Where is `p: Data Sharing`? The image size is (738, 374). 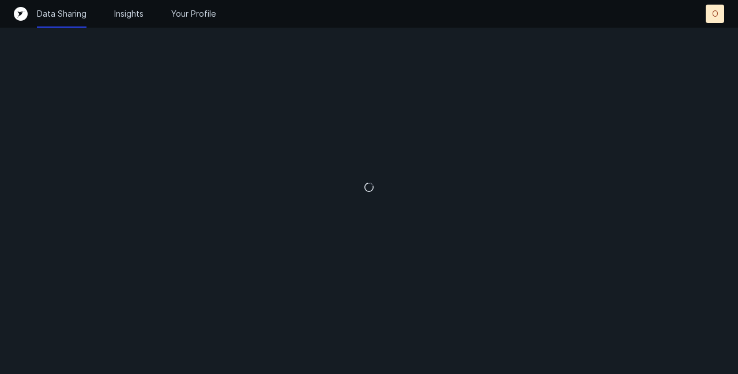
p: Data Sharing is located at coordinates (62, 14).